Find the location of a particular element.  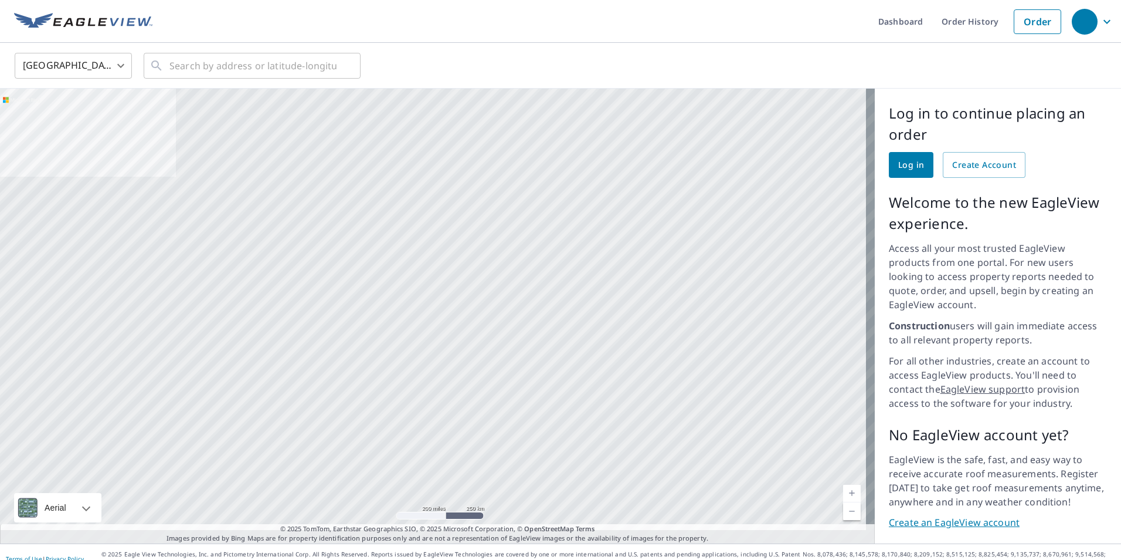

span: © 2025 TomTom, Earthstar Geographics SIO, © 2025 Microsoft Corporation, © is located at coordinates (438, 528).